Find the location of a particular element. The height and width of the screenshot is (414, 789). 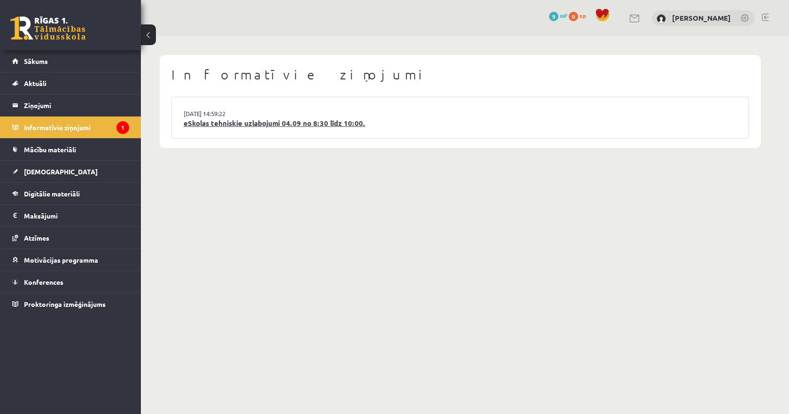

a: Sākums is located at coordinates (70, 61).